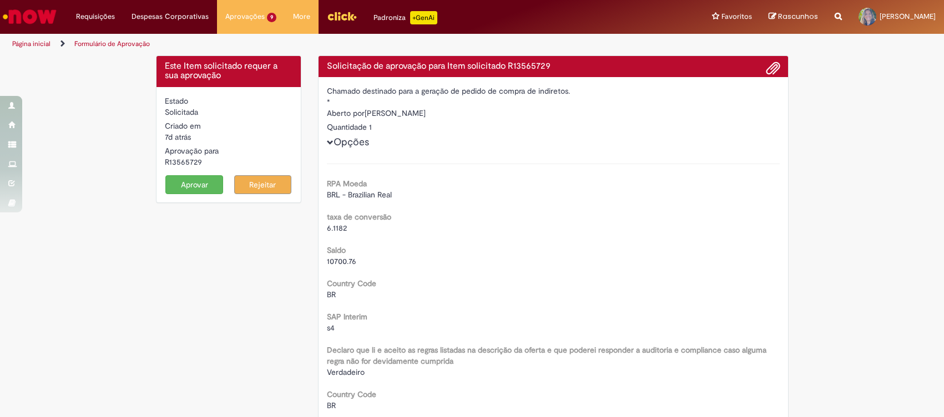 The image size is (944, 417). I want to click on span: Favoritos, so click(736, 17).